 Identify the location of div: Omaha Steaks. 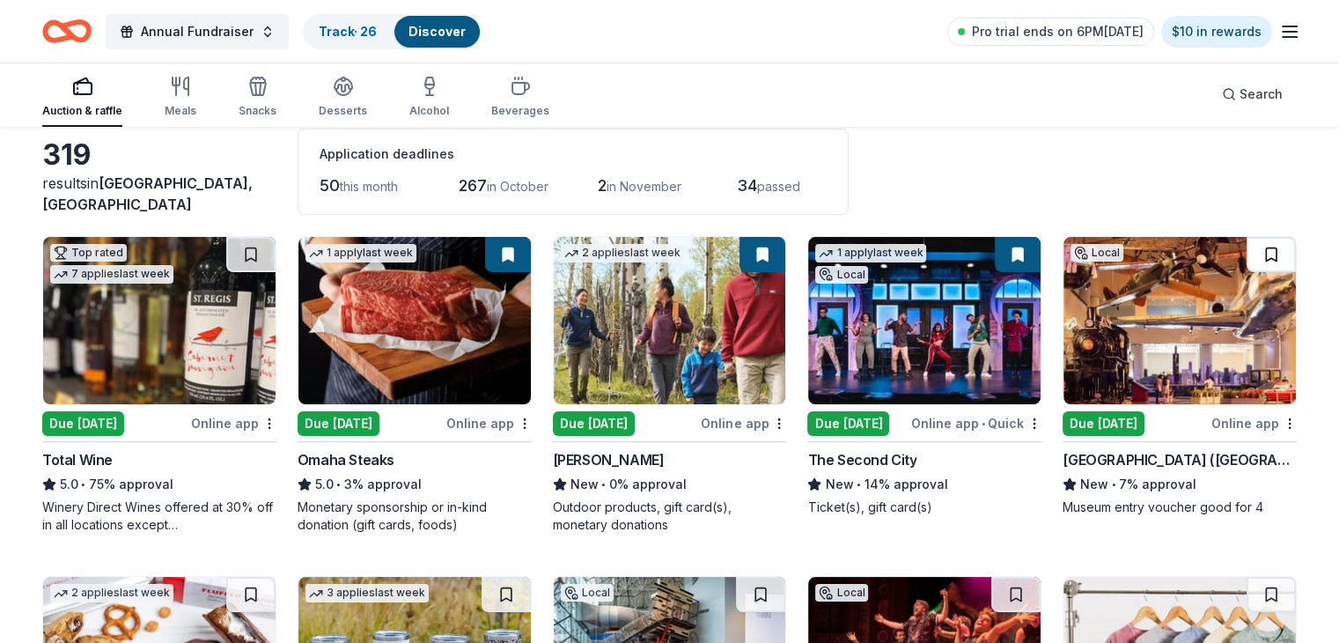
(346, 460).